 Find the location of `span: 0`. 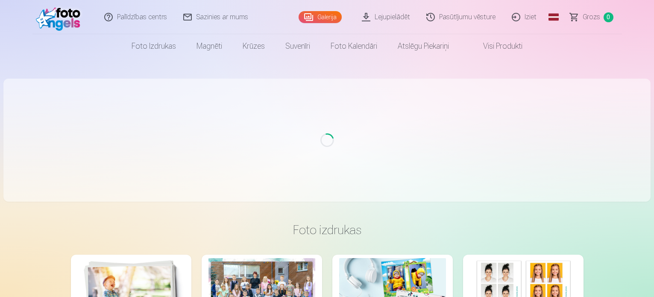

span: 0 is located at coordinates (608, 17).